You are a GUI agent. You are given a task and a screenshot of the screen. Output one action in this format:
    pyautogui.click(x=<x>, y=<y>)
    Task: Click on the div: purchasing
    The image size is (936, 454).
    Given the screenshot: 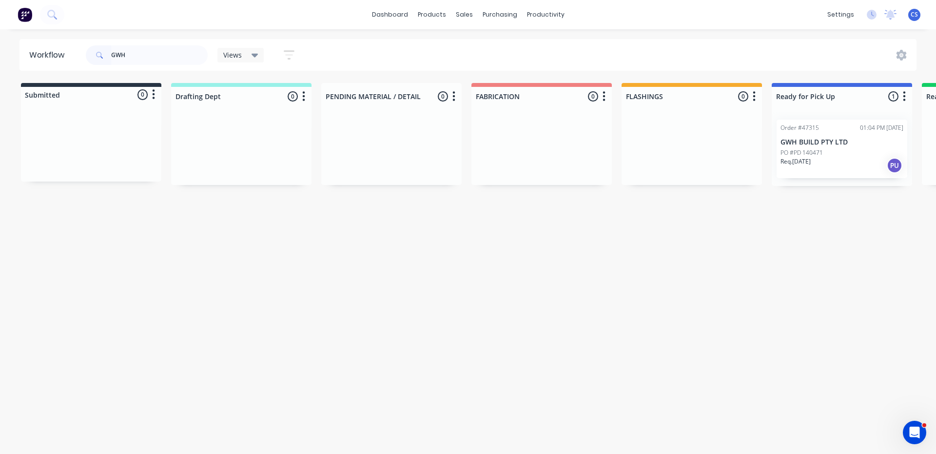 What is the action you would take?
    pyautogui.click(x=500, y=15)
    